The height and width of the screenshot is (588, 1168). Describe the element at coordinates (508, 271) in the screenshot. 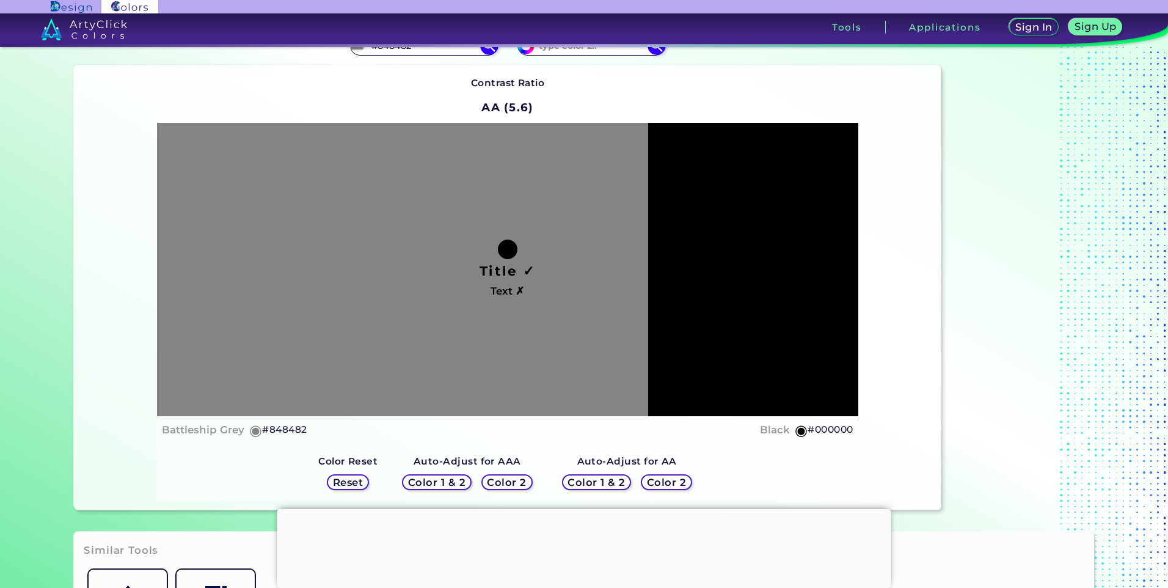

I see `h1: Title ✓` at that location.